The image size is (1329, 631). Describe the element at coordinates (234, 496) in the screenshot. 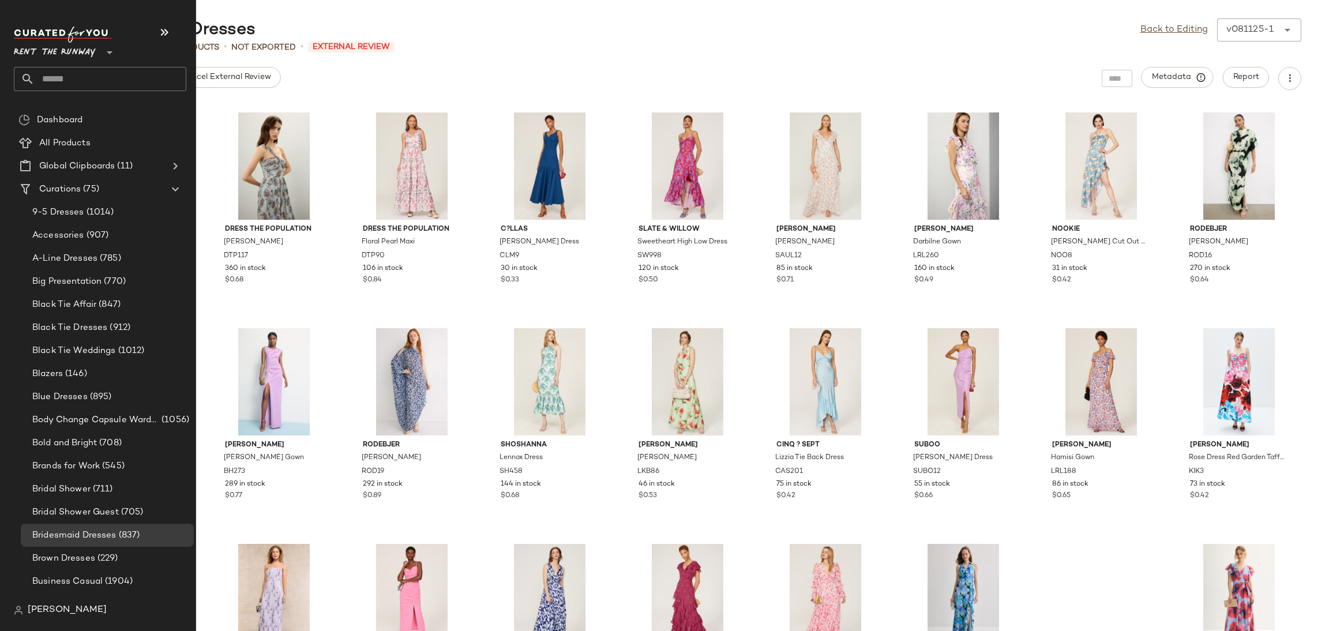

I see `span: $0.77` at that location.